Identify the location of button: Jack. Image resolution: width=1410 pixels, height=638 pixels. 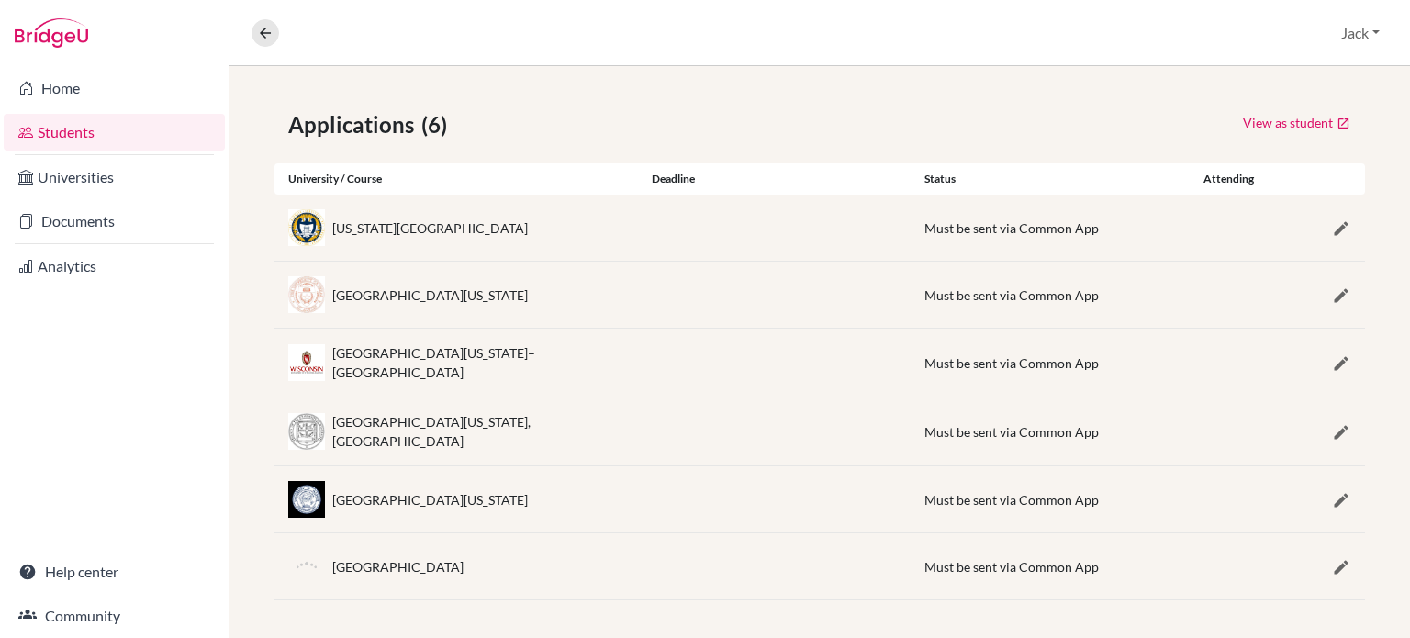
(1361, 33).